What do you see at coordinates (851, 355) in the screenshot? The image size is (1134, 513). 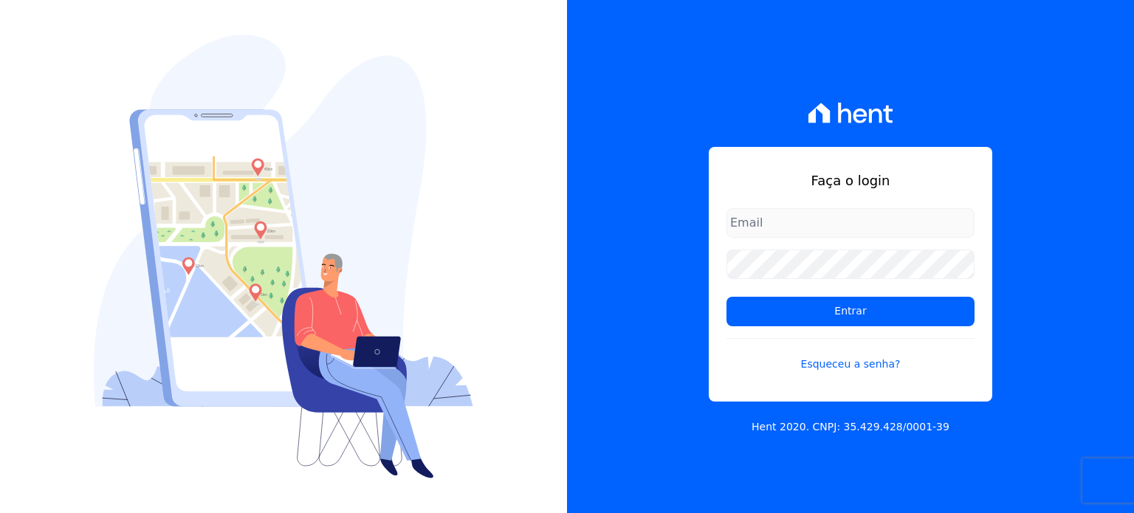 I see `a: Esqueceu a senha?` at bounding box center [851, 355].